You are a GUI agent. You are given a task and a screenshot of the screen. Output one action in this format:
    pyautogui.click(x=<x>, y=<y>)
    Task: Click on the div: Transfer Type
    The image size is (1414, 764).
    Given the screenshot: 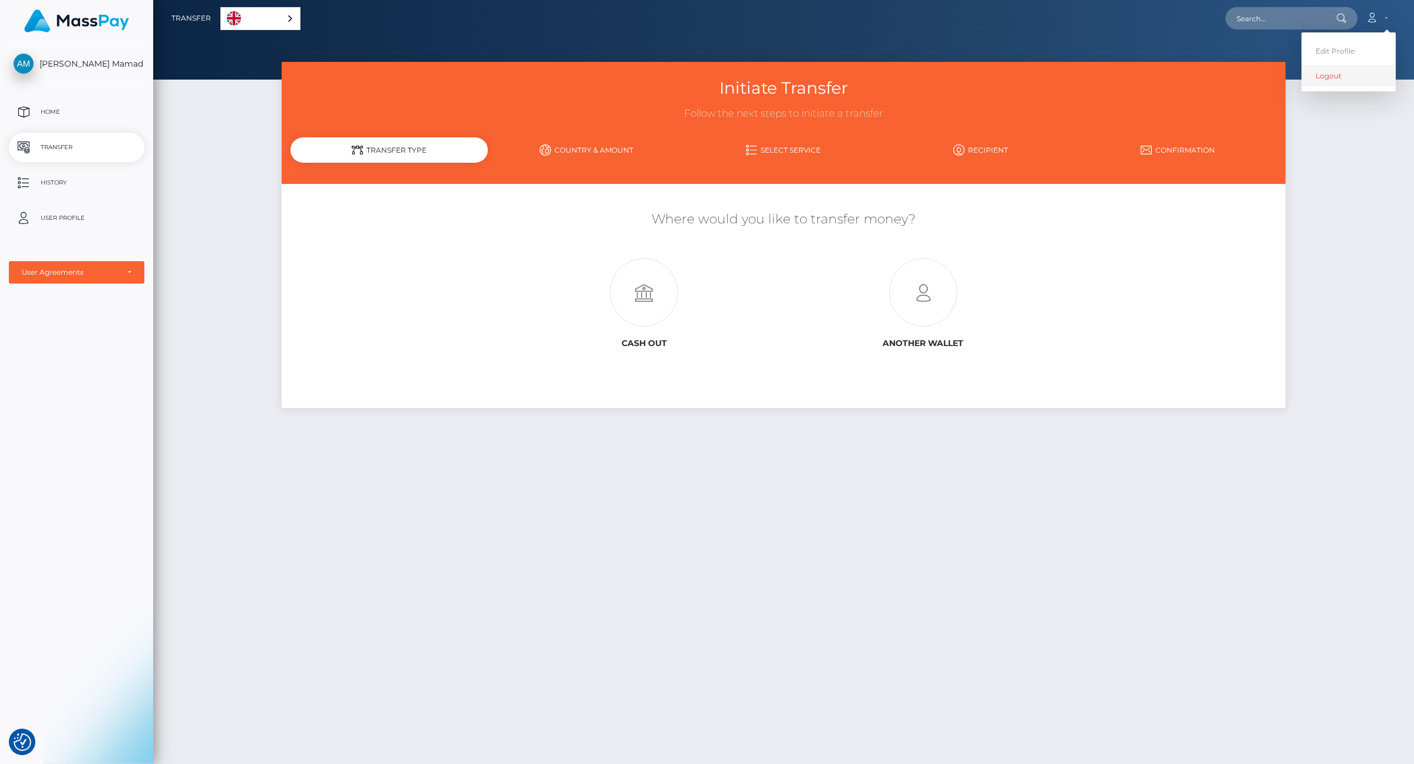 What is the action you would take?
    pyautogui.click(x=389, y=150)
    